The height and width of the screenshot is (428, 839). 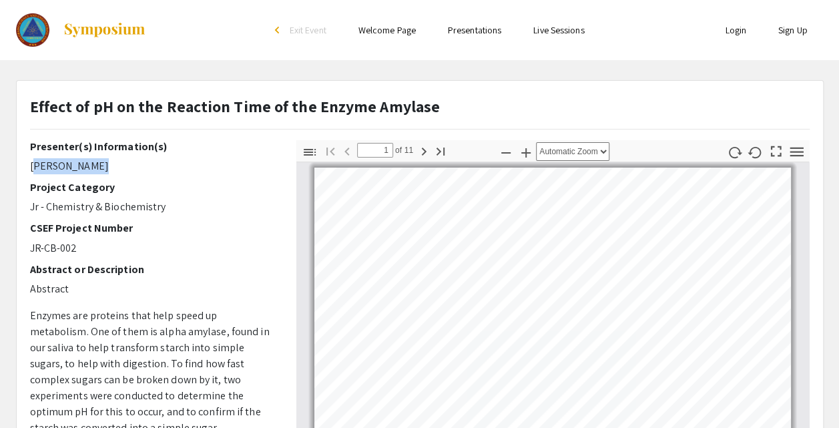 What do you see at coordinates (153, 207) in the screenshot?
I see `p: Jr - Chemistry & Biochemistry` at bounding box center [153, 207].